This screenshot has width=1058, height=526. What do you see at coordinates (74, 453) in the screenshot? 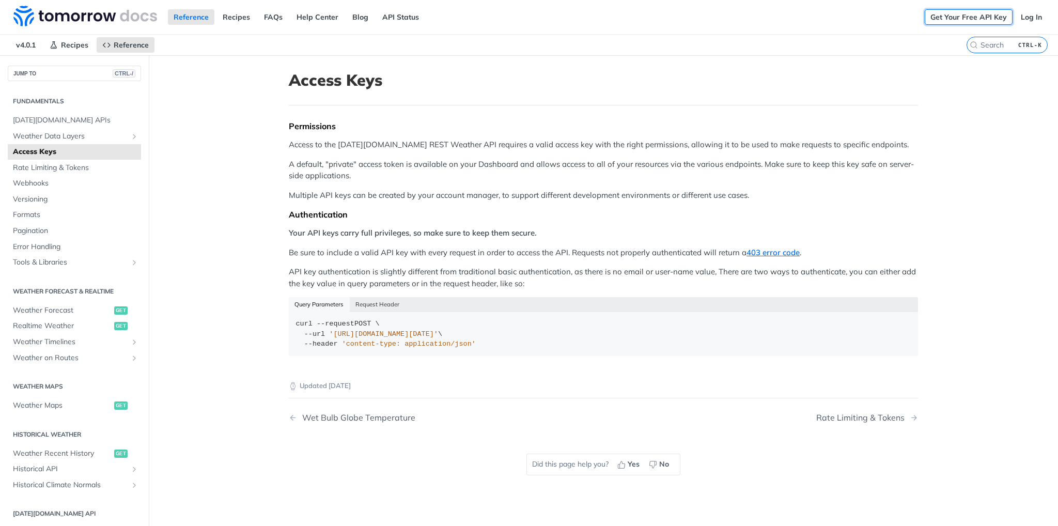
I see `a: Weather Recent Historyget` at bounding box center [74, 453].